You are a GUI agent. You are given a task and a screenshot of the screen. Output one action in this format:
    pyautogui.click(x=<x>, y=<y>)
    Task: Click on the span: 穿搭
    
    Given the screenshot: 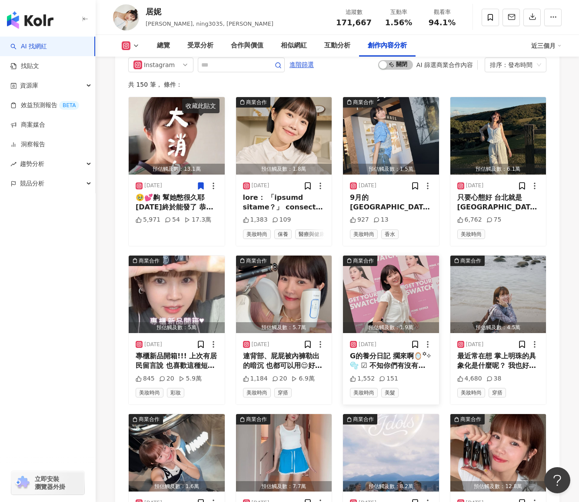 What is the action you would take?
    pyautogui.click(x=283, y=392)
    